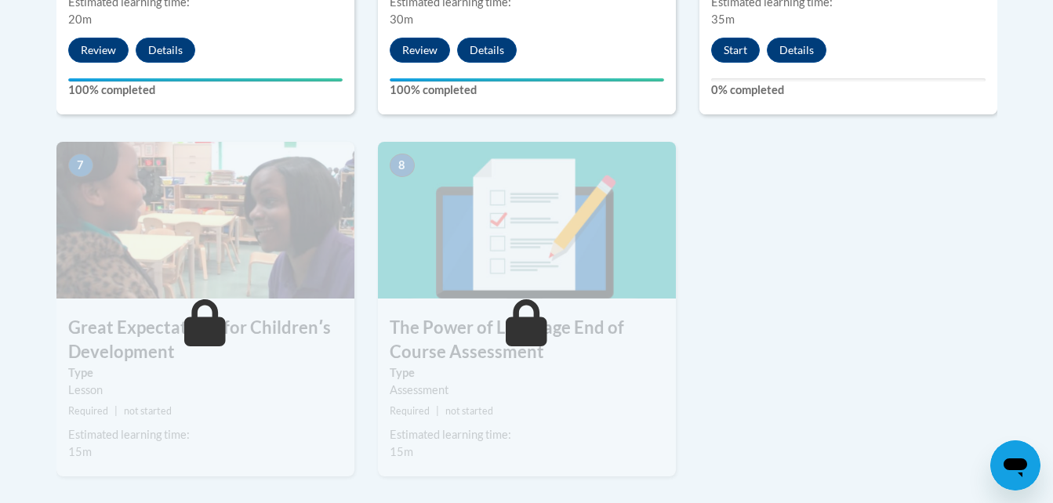 This screenshot has height=503, width=1053. Describe the element at coordinates (81, 165) in the screenshot. I see `span: 7` at that location.